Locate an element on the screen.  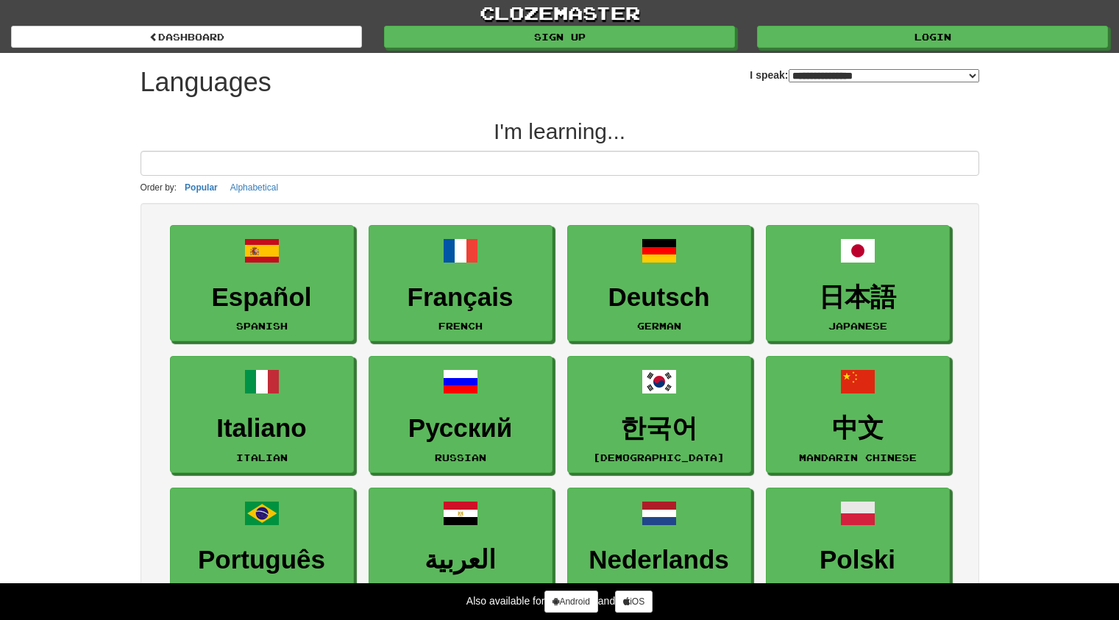
h3: Русский is located at coordinates (461, 428).